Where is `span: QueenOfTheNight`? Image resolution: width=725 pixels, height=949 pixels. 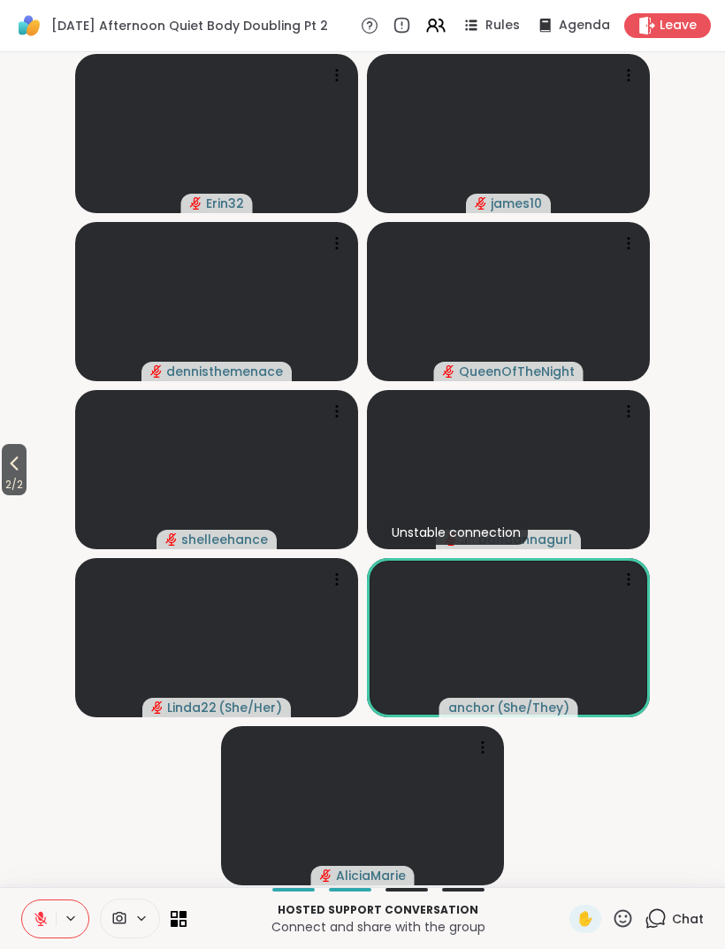 span: QueenOfTheNight is located at coordinates (516, 371).